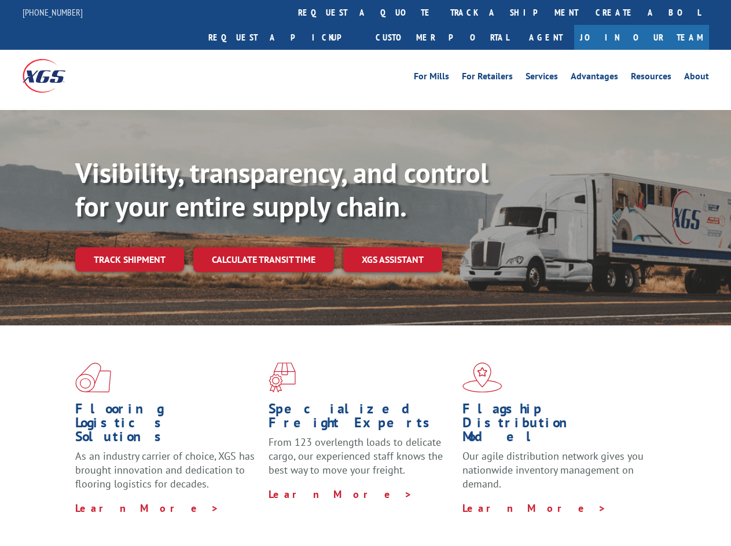 The image size is (731, 546). What do you see at coordinates (555, 426) in the screenshot?
I see `h1: Flagship Distribution Model` at bounding box center [555, 426].